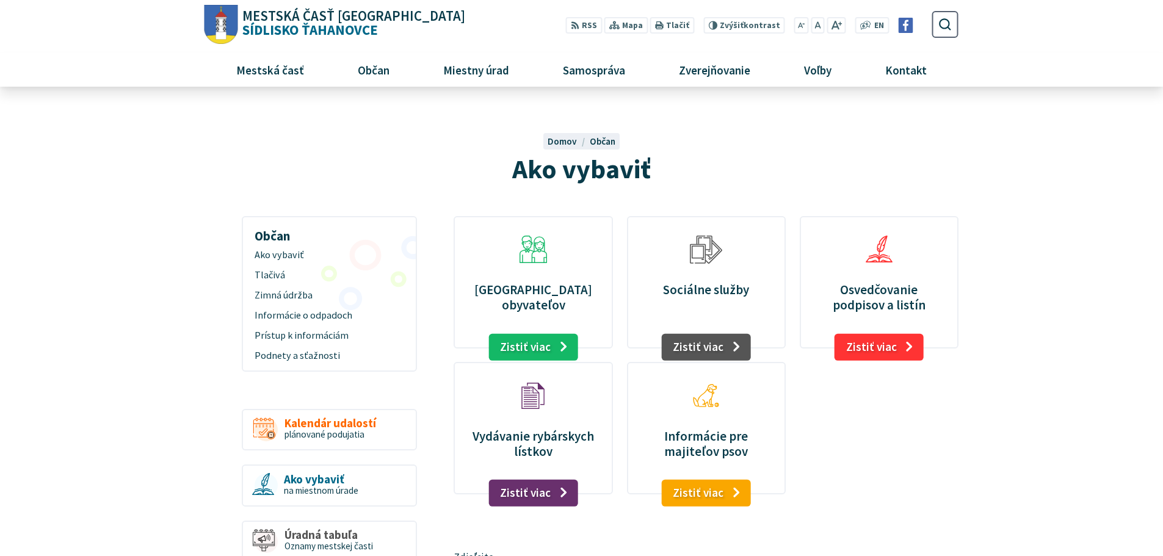 This screenshot has width=1163, height=556. Describe the element at coordinates (836, 25) in the screenshot. I see `button: Zväčšiť veľkosť písma` at that location.